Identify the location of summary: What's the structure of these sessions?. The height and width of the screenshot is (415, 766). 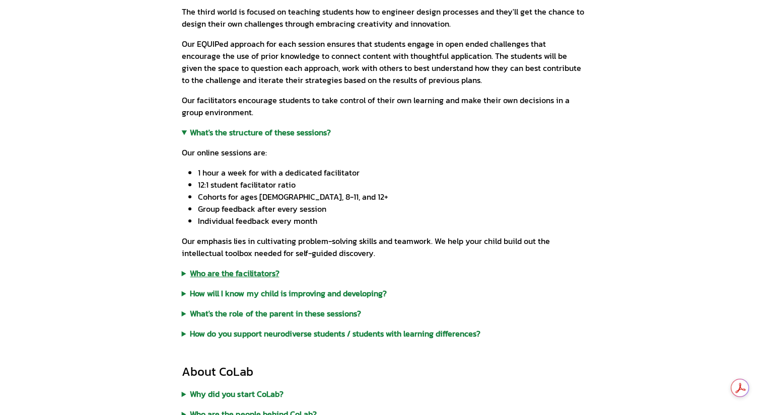
(383, 132).